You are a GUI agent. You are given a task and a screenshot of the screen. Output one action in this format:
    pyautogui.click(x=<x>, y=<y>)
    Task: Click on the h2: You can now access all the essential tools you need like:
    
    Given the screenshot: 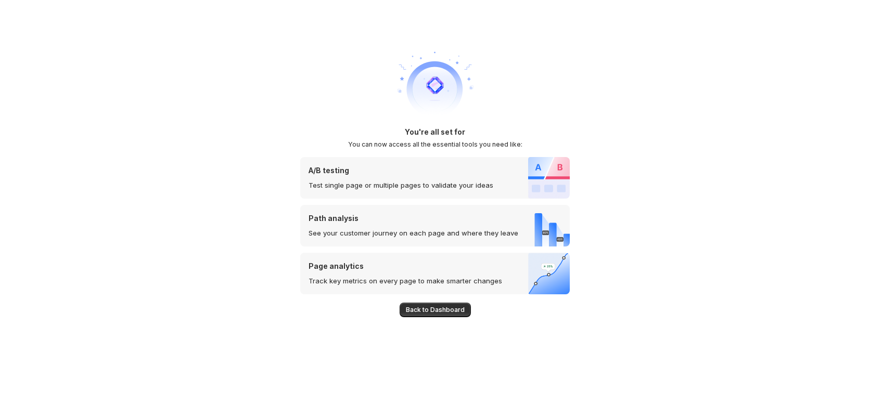 What is the action you would take?
    pyautogui.click(x=435, y=145)
    